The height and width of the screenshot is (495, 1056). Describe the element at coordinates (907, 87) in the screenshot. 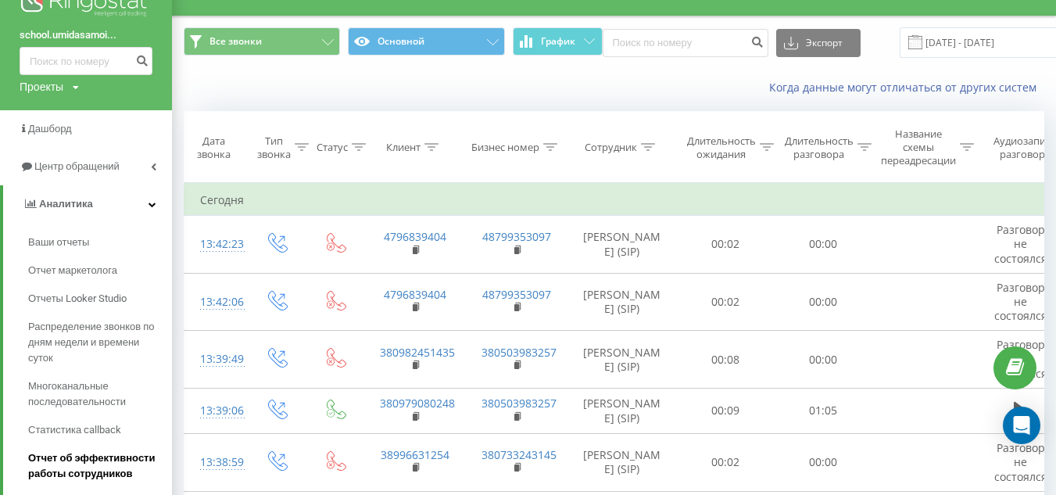

I see `a: Когда данные могут отличаться от других систем` at that location.